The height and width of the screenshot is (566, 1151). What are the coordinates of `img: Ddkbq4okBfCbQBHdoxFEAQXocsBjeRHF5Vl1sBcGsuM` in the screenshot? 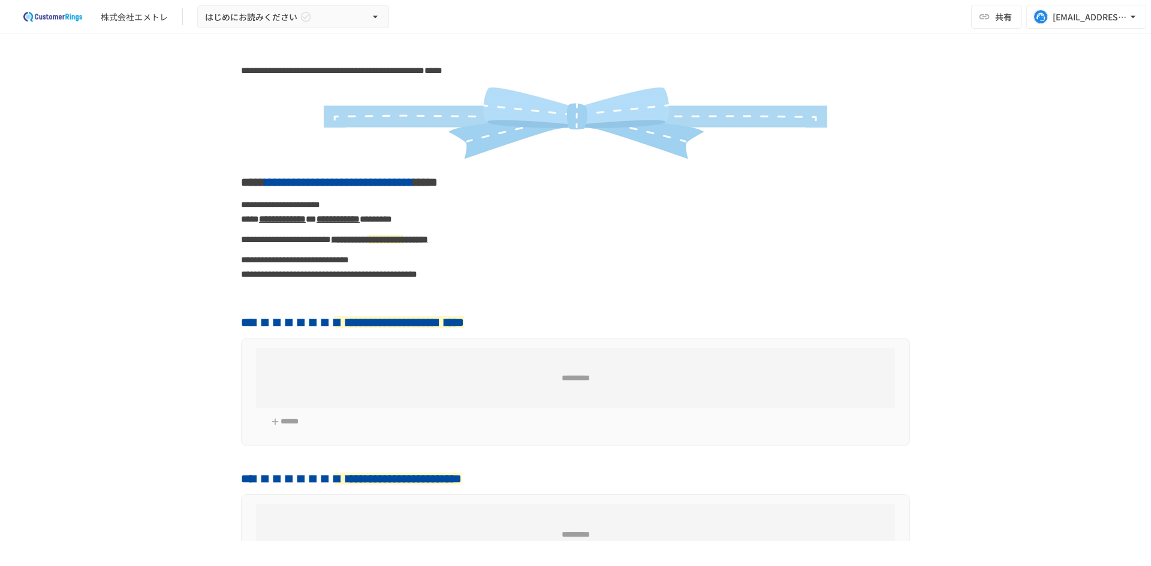 It's located at (575, 123).